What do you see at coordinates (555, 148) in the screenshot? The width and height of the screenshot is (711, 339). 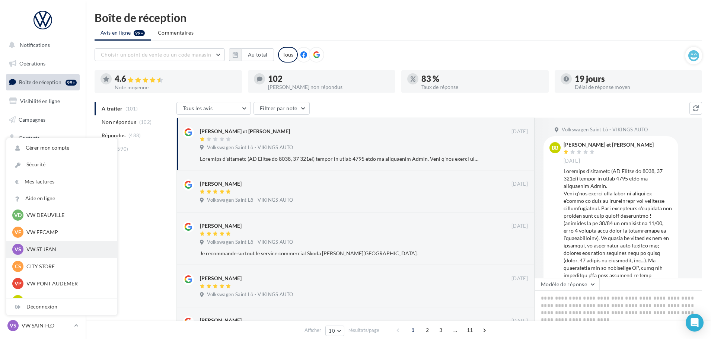 I see `span: BB` at bounding box center [555, 148].